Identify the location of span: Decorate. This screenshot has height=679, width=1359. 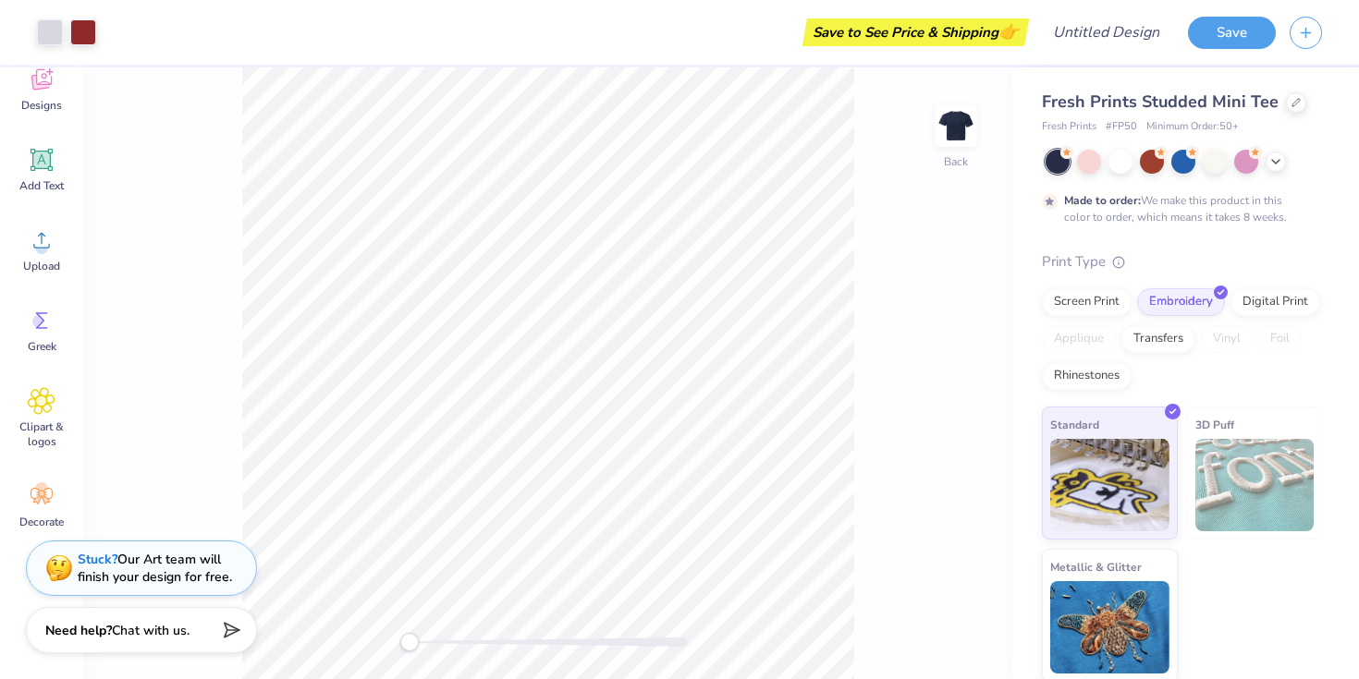
(42, 522).